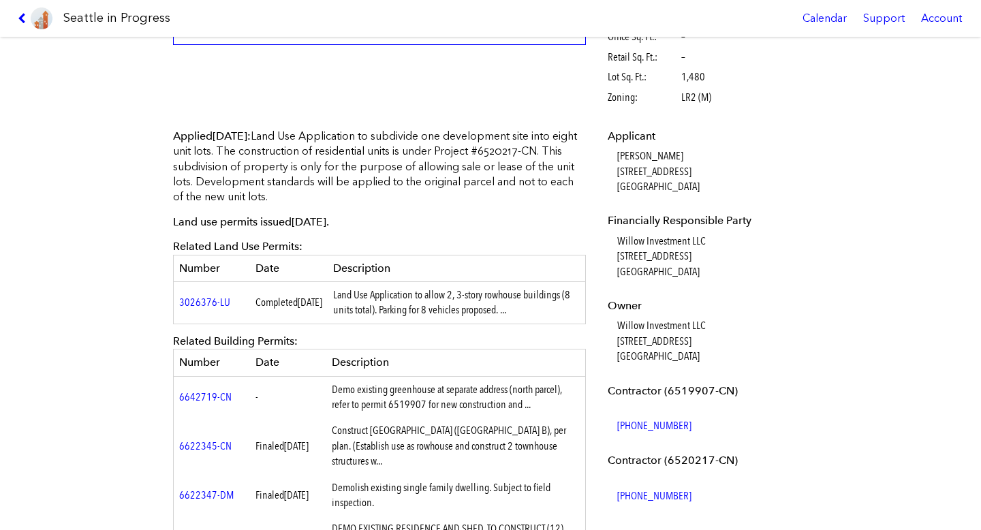 This screenshot has width=981, height=530. Describe the element at coordinates (212, 136) in the screenshot. I see `span: Applied :` at that location.